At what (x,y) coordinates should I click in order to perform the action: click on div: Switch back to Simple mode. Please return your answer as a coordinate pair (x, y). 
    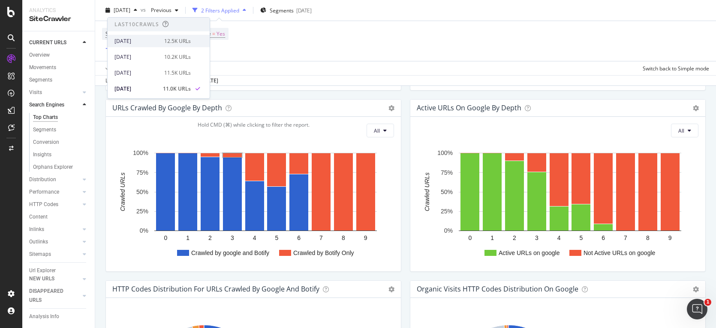
    Looking at the image, I should click on (676, 68).